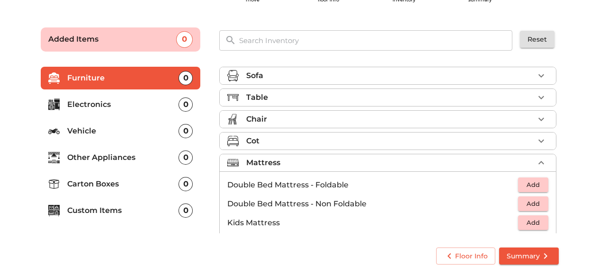  Describe the element at coordinates (253, 141) in the screenshot. I see `p: Cot` at that location.